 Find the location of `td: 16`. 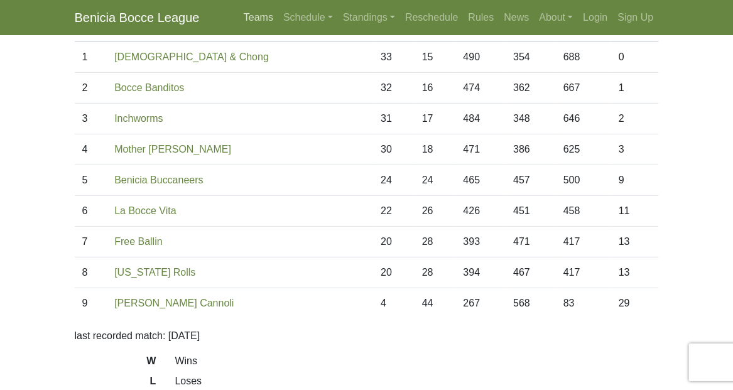

td: 16 is located at coordinates (435, 88).